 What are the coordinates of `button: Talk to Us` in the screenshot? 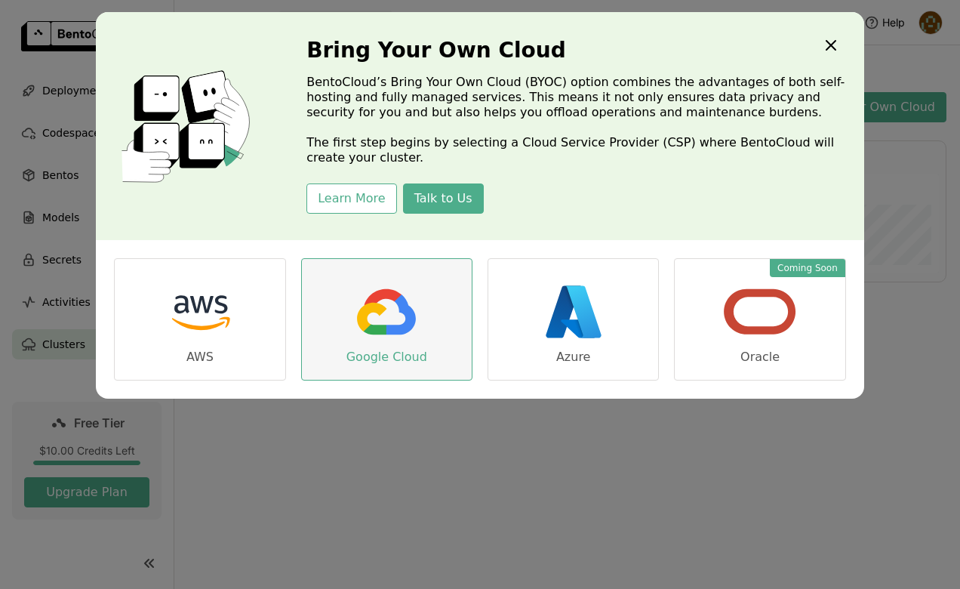 It's located at (443, 198).